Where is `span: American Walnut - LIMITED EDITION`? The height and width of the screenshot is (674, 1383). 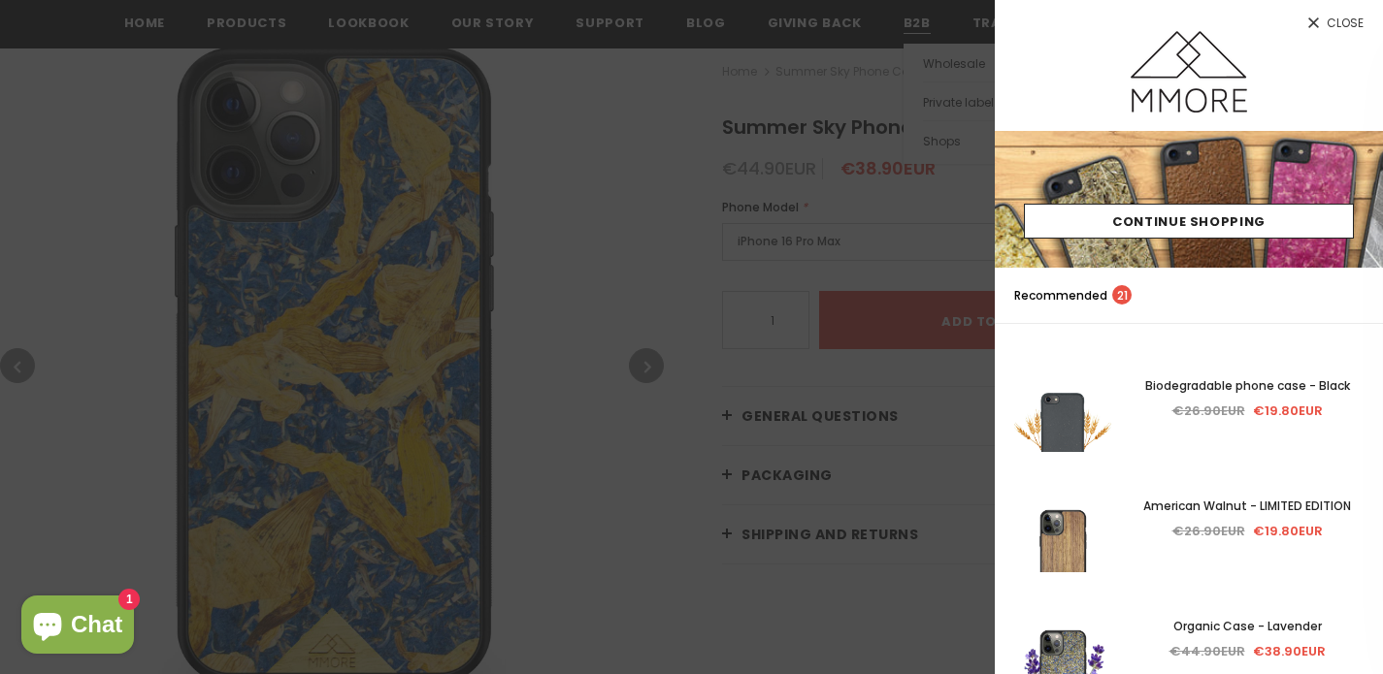 span: American Walnut - LIMITED EDITION is located at coordinates (1247, 506).